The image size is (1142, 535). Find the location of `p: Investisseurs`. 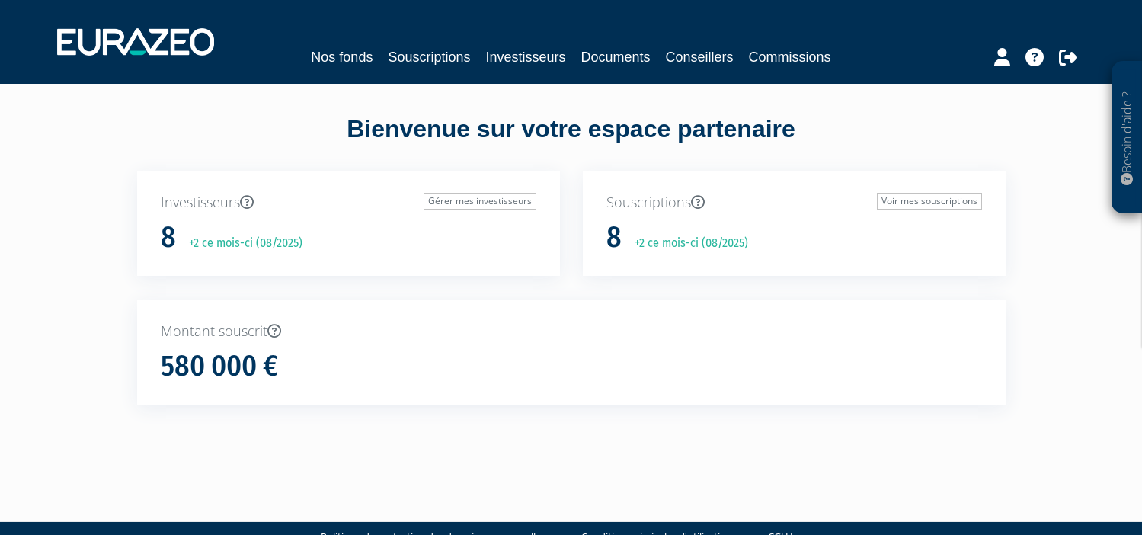

p: Investisseurs is located at coordinates (348, 203).